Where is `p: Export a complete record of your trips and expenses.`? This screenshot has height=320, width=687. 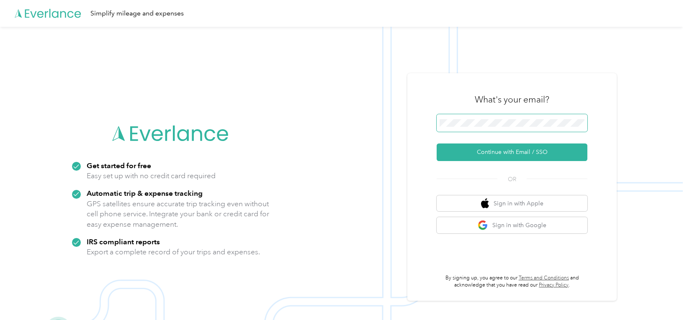 p: Export a complete record of your trips and expenses. is located at coordinates (173, 252).